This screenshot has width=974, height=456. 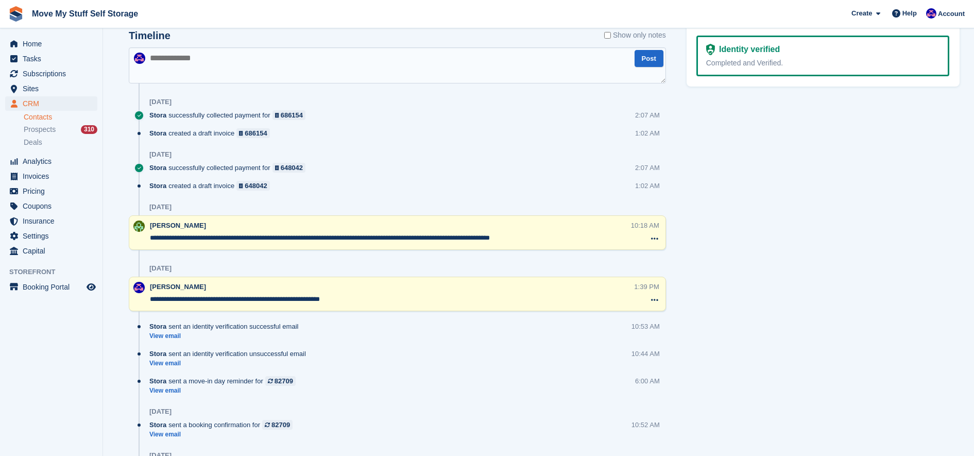 I want to click on span: Invoices, so click(x=54, y=176).